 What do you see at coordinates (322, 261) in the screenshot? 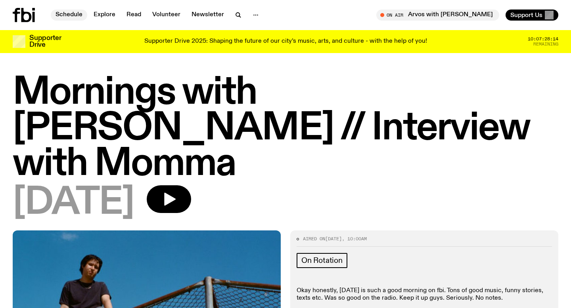
I see `a: On Rotation` at bounding box center [322, 261].